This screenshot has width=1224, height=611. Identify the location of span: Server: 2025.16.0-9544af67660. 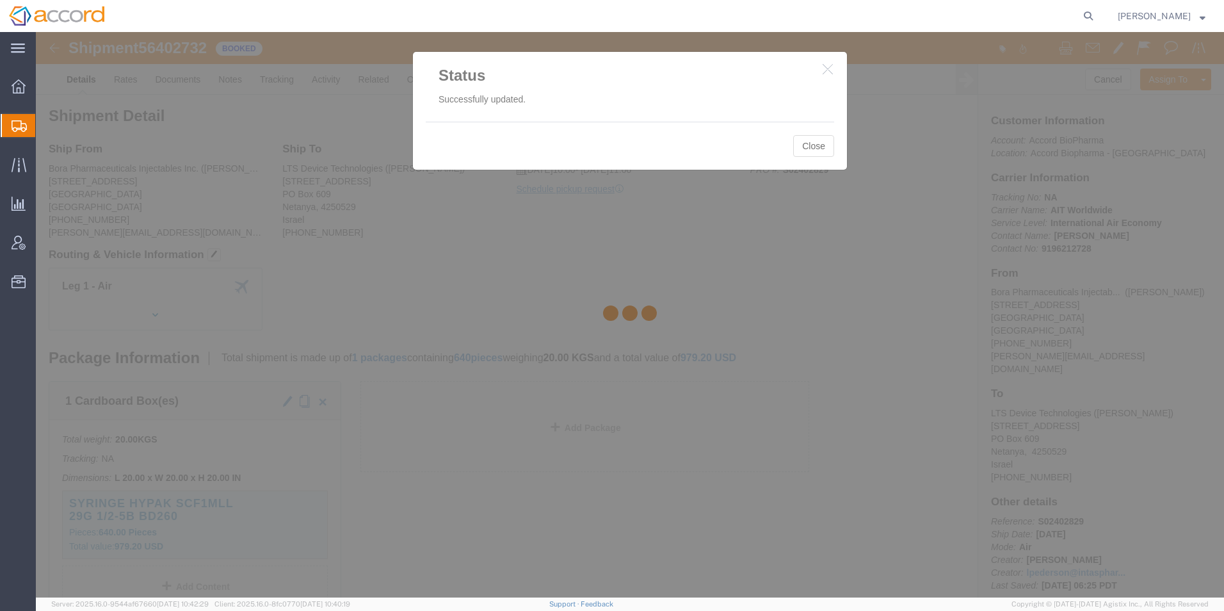
(130, 604).